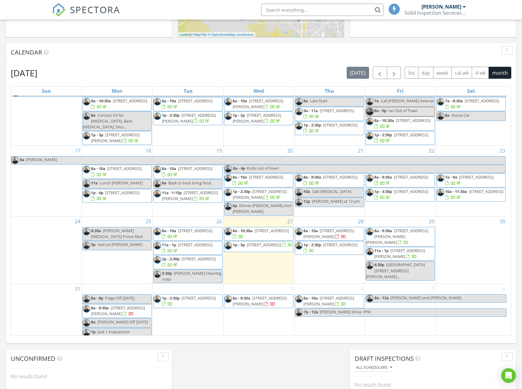 The width and height of the screenshot is (522, 389). Describe the element at coordinates (219, 222) in the screenshot. I see `a: Go to August 26, 2025` at that location.